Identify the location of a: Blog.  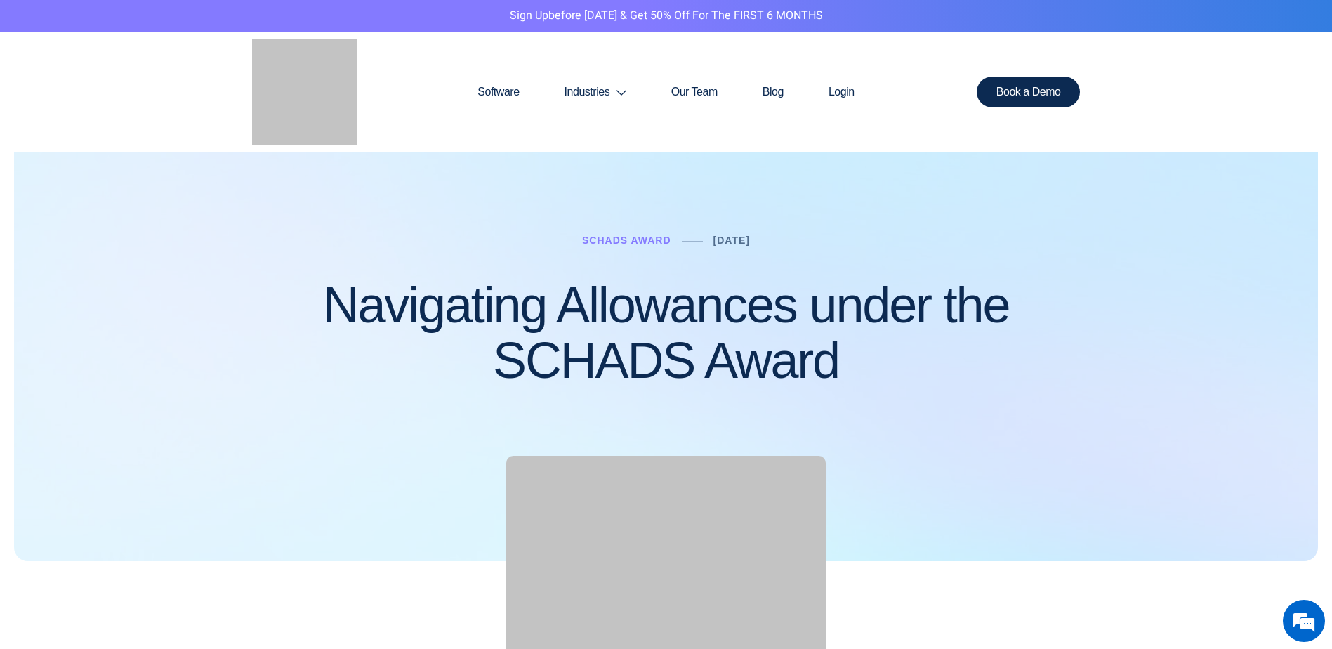
(773, 92).